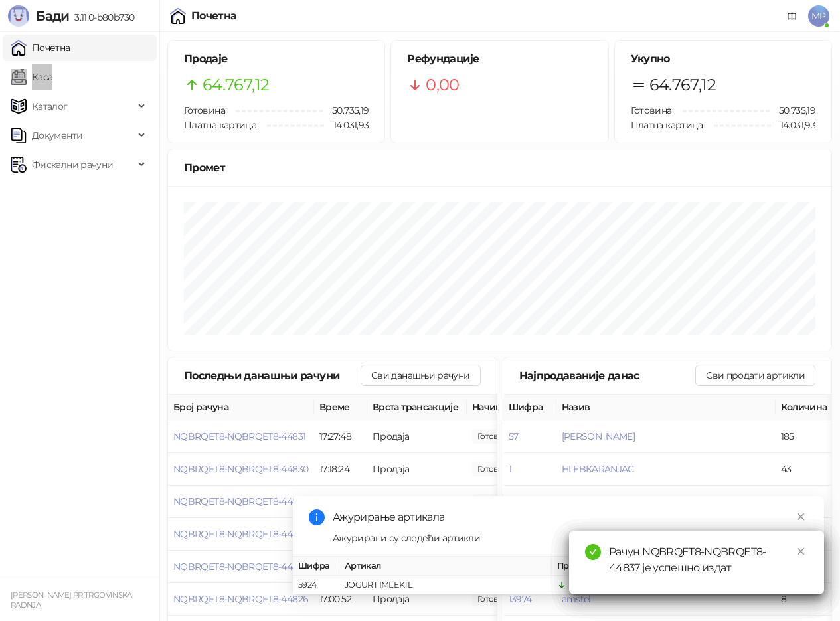 The width and height of the screenshot is (840, 621). I want to click on div: Промет, so click(500, 167).